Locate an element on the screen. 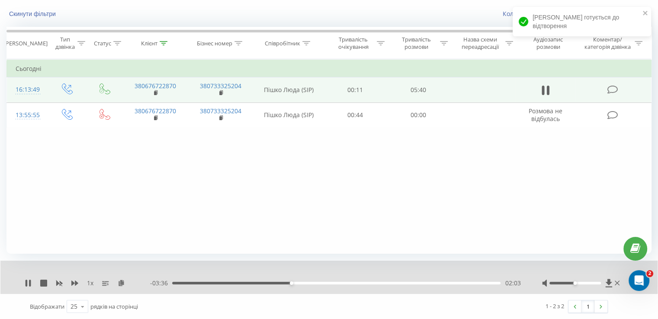  div: Бізнес номер is located at coordinates (215, 43).